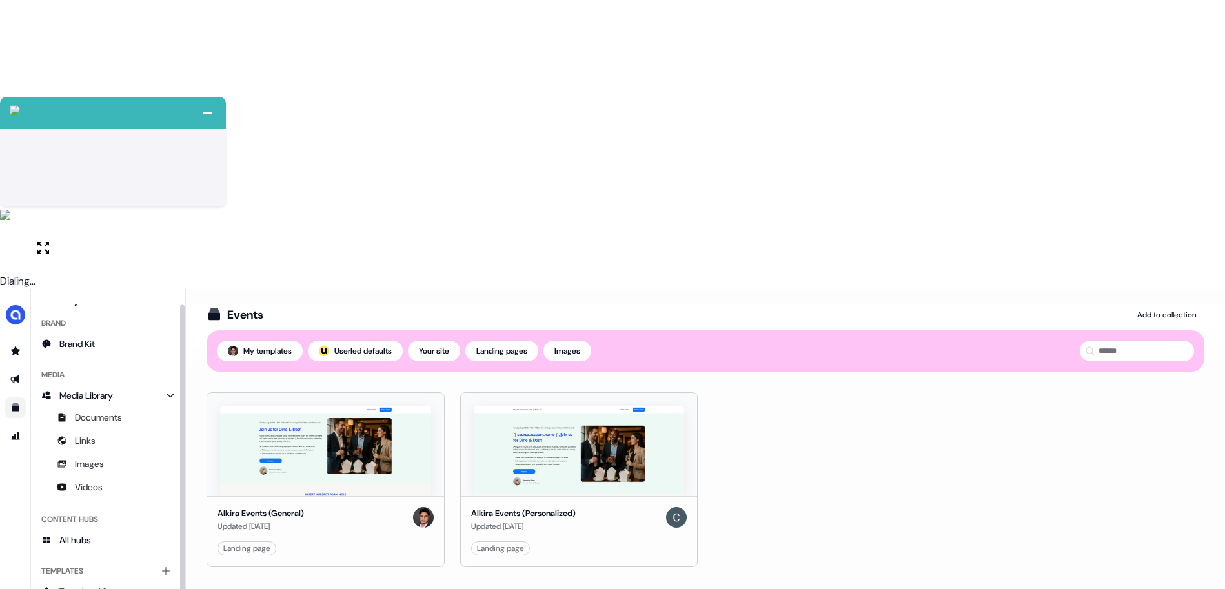 This screenshot has height=589, width=1225. Describe the element at coordinates (108, 464) in the screenshot. I see `a: Images` at that location.